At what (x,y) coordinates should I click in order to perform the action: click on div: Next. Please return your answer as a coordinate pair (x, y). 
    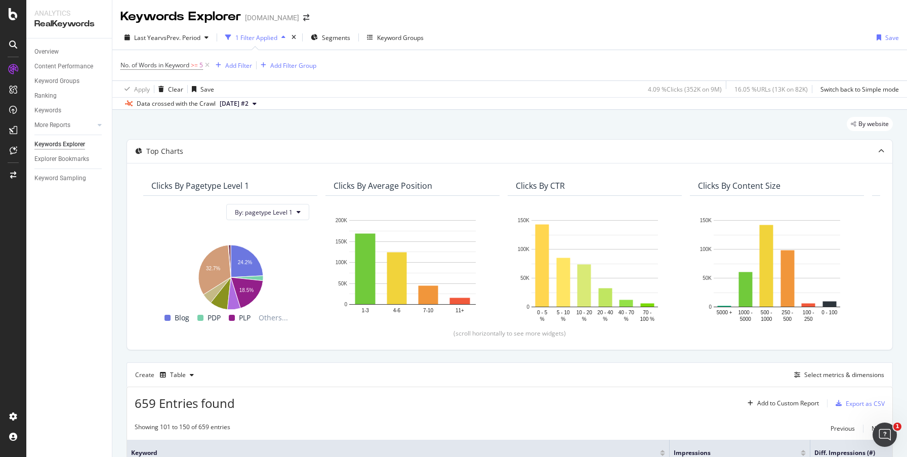
    Looking at the image, I should click on (878, 428).